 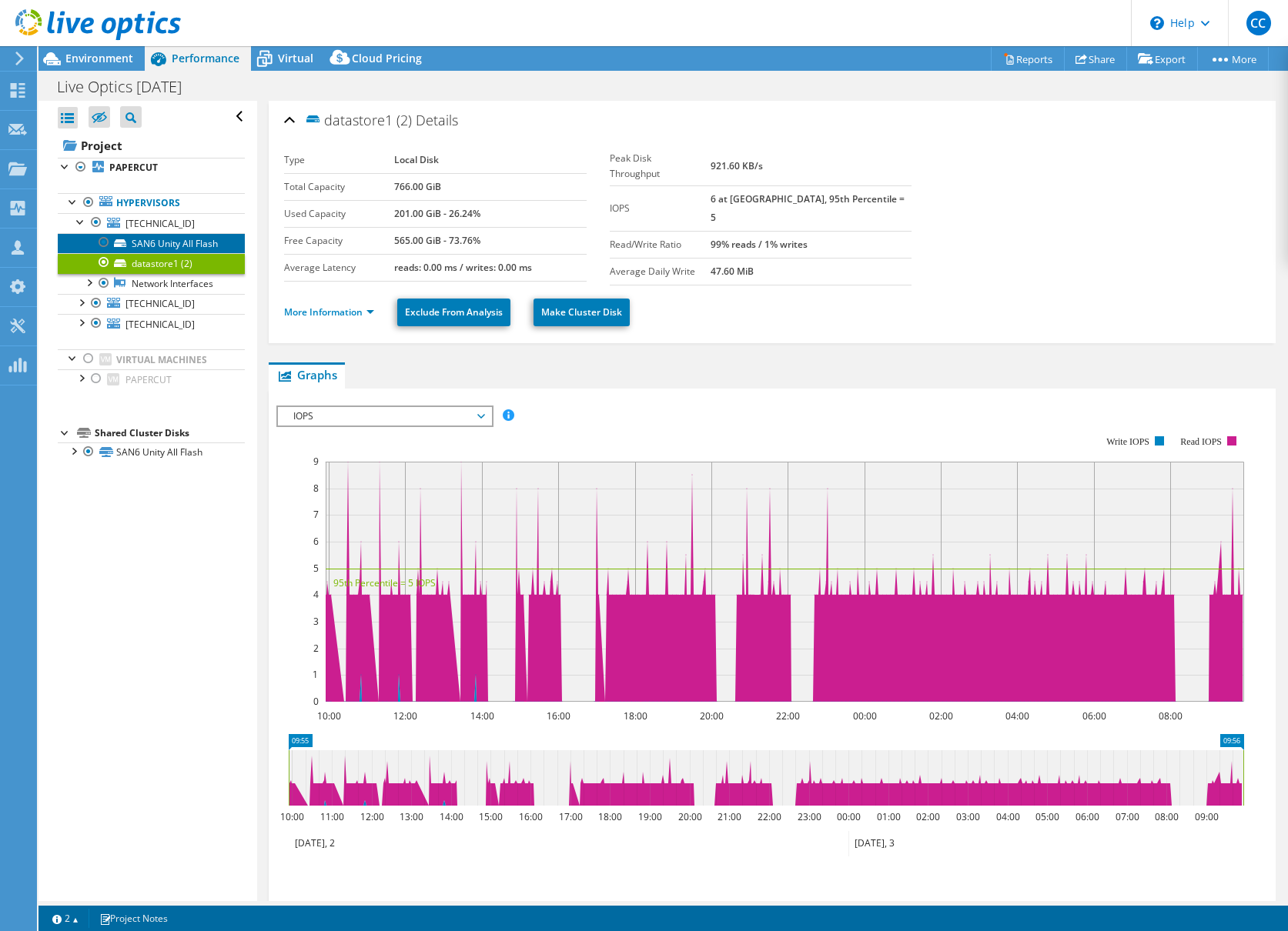 What do you see at coordinates (759, 244) in the screenshot?
I see `b: 99% reads / 1% writes` at bounding box center [759, 244].